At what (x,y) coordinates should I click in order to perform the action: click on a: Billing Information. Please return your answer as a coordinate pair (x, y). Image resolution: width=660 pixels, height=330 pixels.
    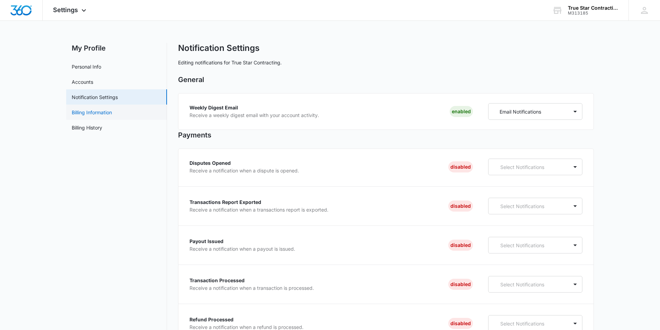
    Looking at the image, I should click on (92, 112).